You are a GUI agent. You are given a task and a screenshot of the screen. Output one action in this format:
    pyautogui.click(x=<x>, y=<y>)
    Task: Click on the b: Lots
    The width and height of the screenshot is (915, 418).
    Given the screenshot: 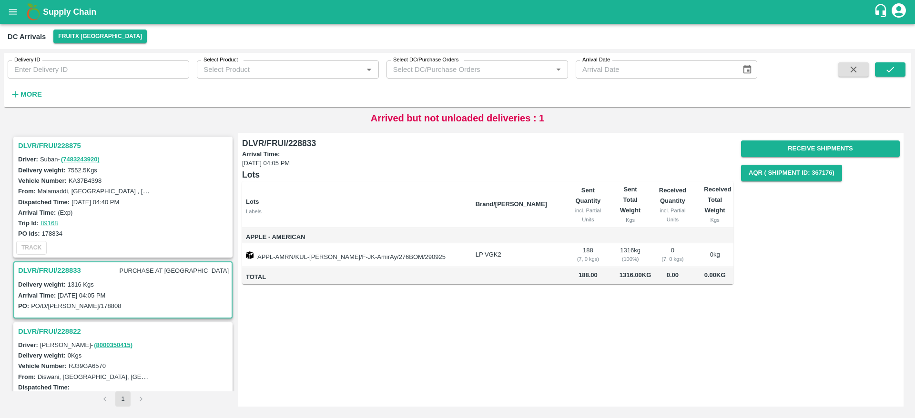 What is the action you would take?
    pyautogui.click(x=252, y=202)
    